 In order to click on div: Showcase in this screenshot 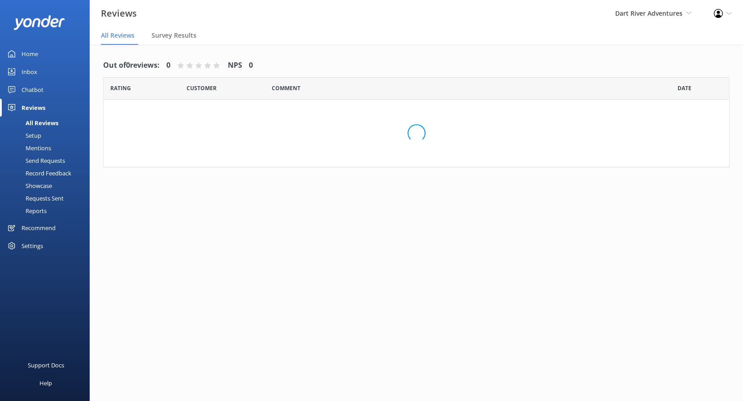, I will do `click(29, 186)`.